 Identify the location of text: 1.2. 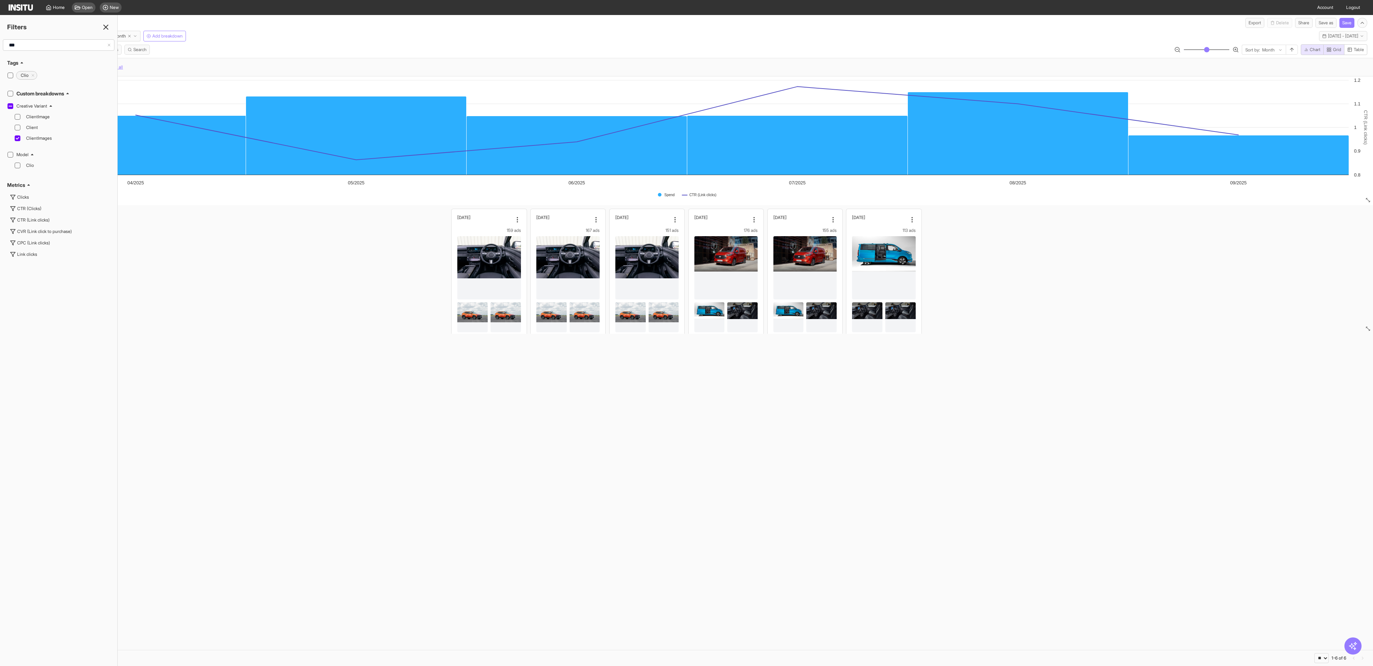
(1357, 80).